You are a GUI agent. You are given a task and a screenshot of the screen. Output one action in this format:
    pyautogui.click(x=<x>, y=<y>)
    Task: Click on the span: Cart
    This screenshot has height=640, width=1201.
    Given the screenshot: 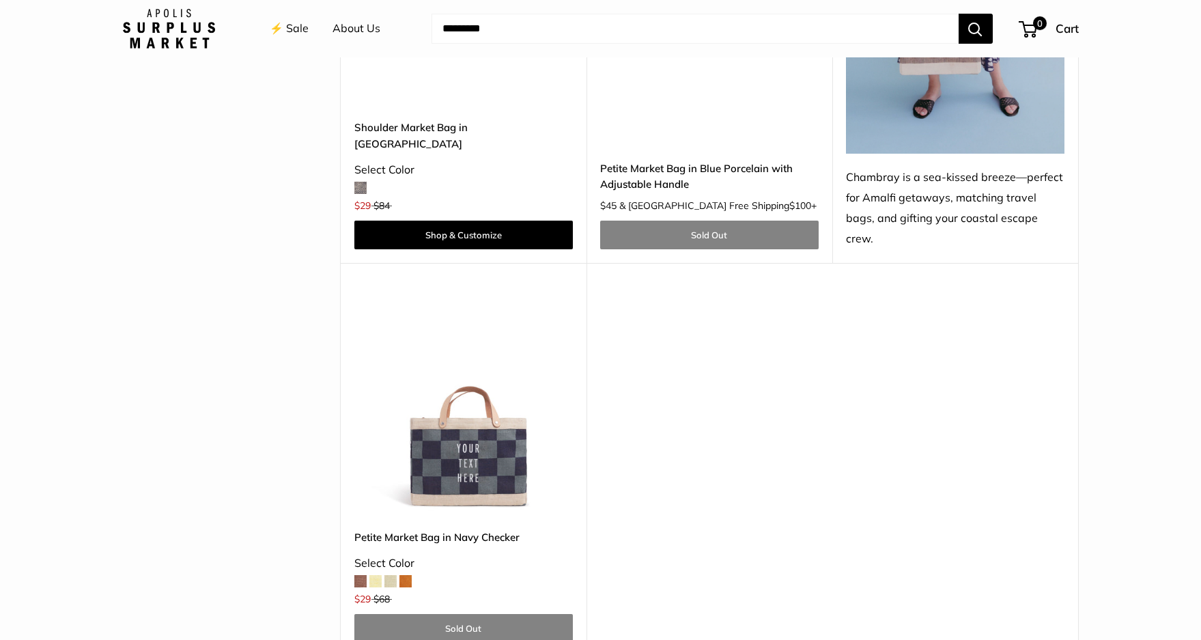 What is the action you would take?
    pyautogui.click(x=1067, y=28)
    